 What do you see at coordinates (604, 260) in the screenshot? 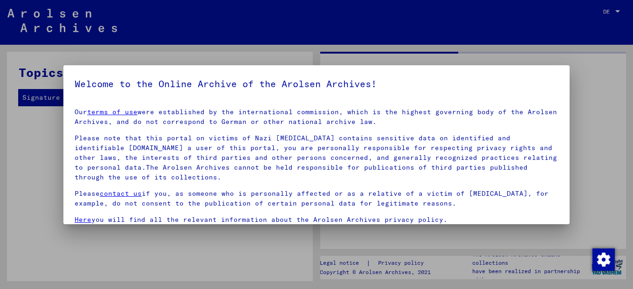
I see `img: Zustimmung ändern` at bounding box center [604, 260].